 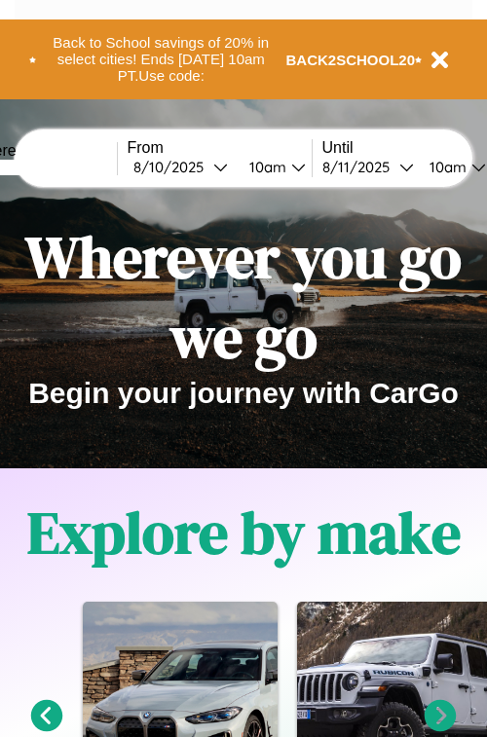 What do you see at coordinates (360, 167) in the screenshot?
I see `div: 8 / 11 / 2025` at bounding box center [360, 167].